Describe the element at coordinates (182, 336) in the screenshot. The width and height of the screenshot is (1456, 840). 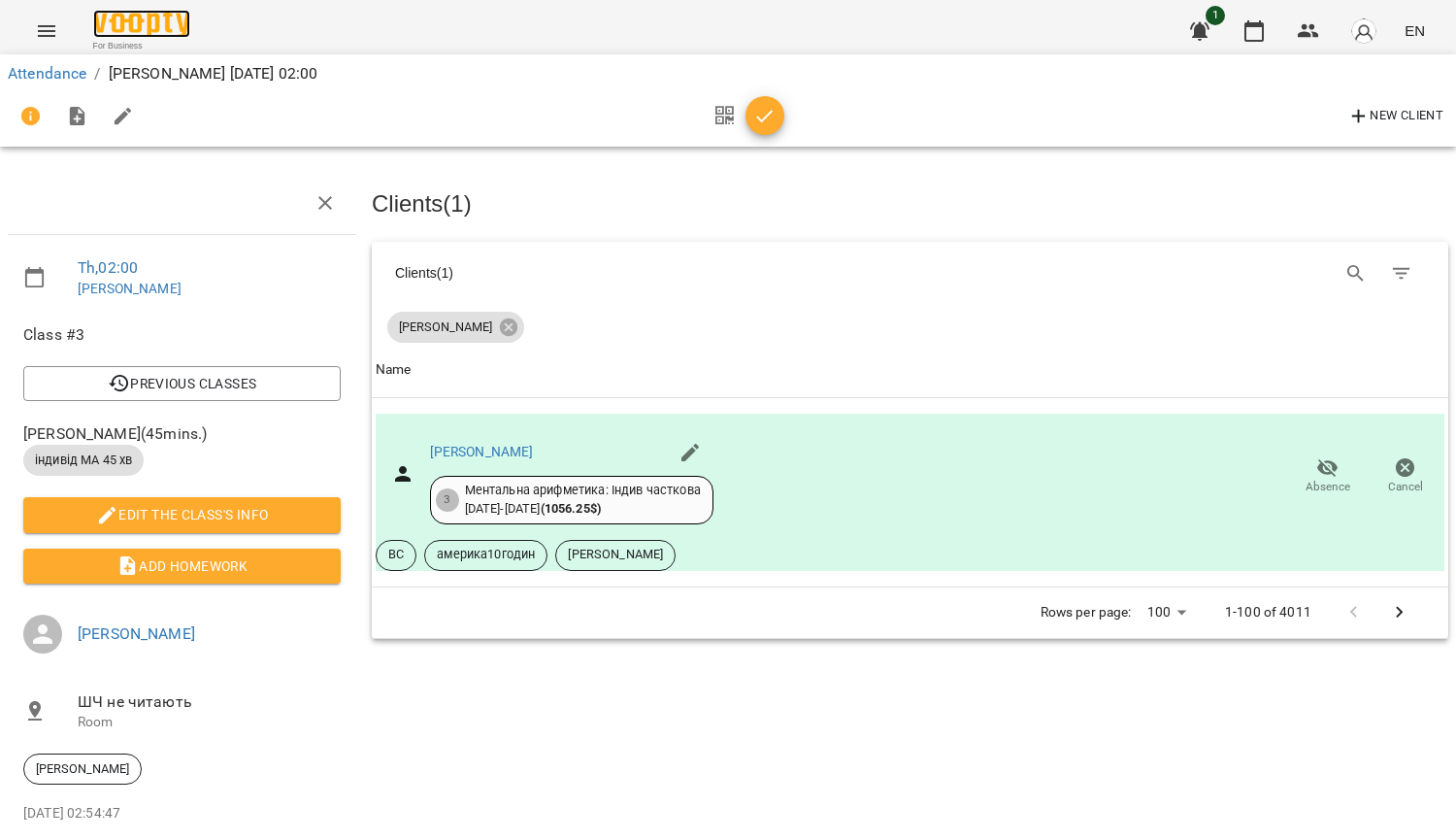
I see `span: Class #3` at that location.